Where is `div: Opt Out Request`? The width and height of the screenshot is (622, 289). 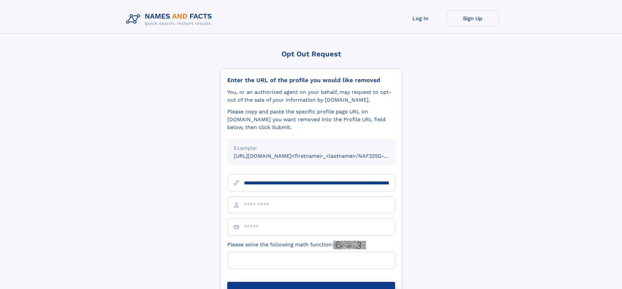 div: Opt Out Request is located at coordinates (311, 54).